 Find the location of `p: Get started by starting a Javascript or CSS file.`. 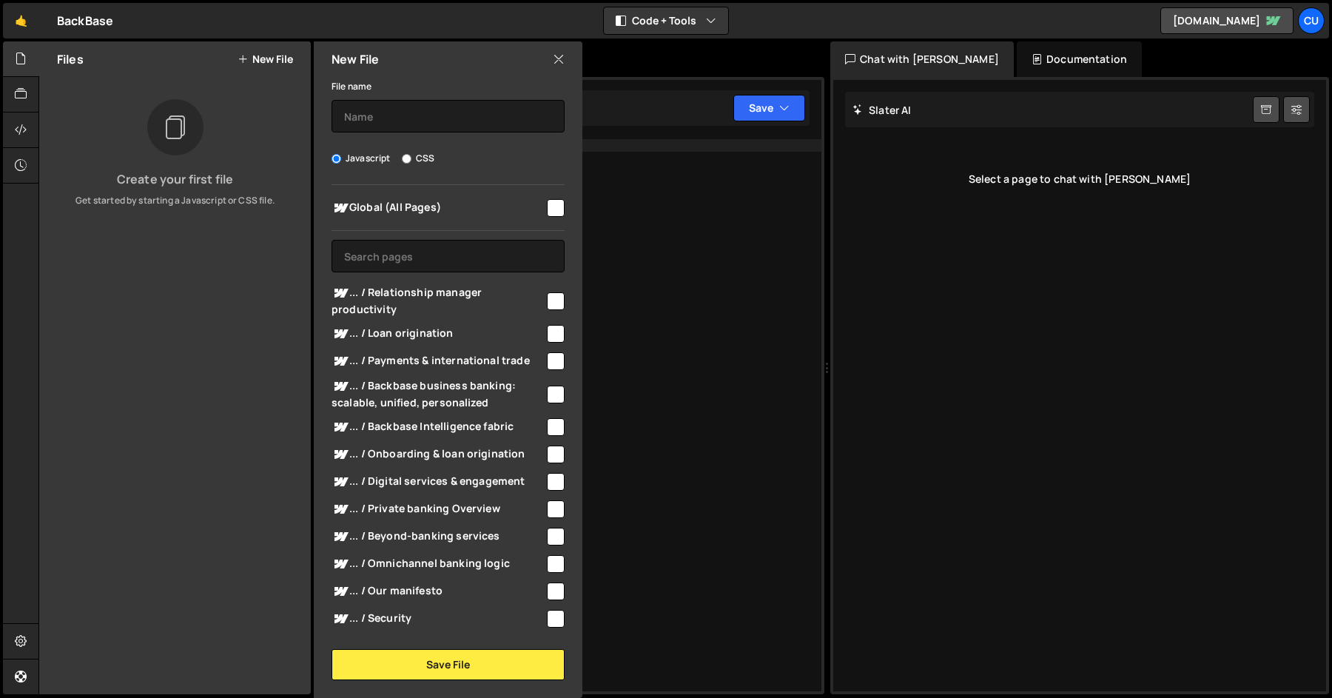

p: Get started by starting a Javascript or CSS file. is located at coordinates (175, 201).